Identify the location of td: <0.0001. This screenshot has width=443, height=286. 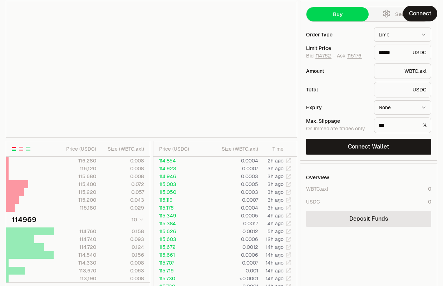
(230, 279).